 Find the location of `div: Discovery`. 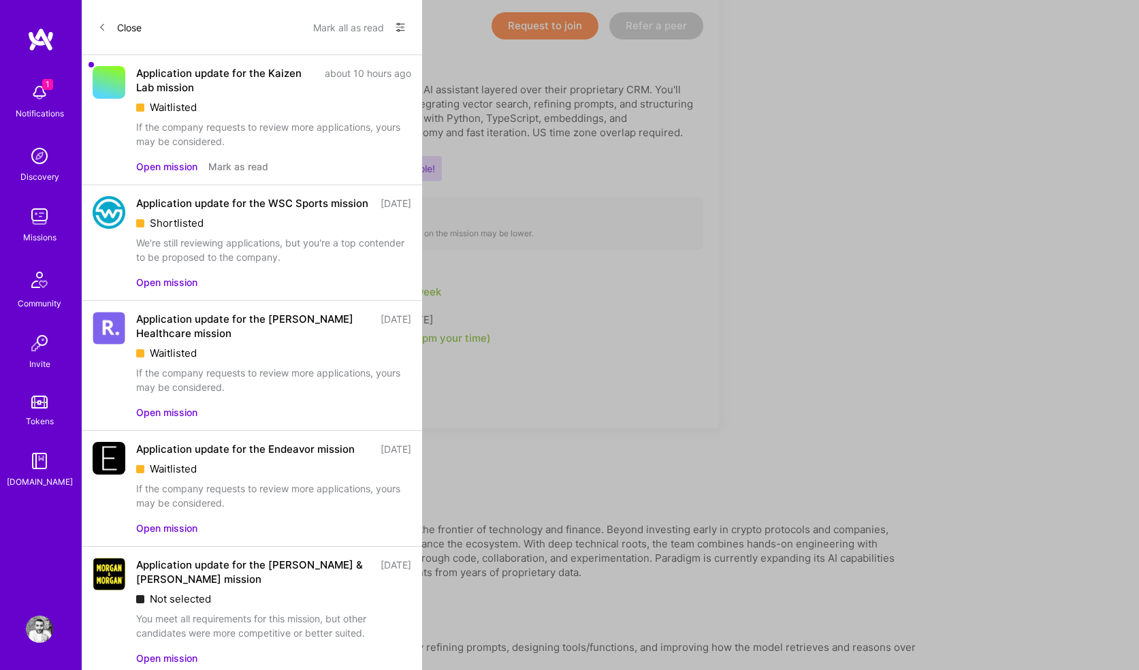

div: Discovery is located at coordinates (39, 176).